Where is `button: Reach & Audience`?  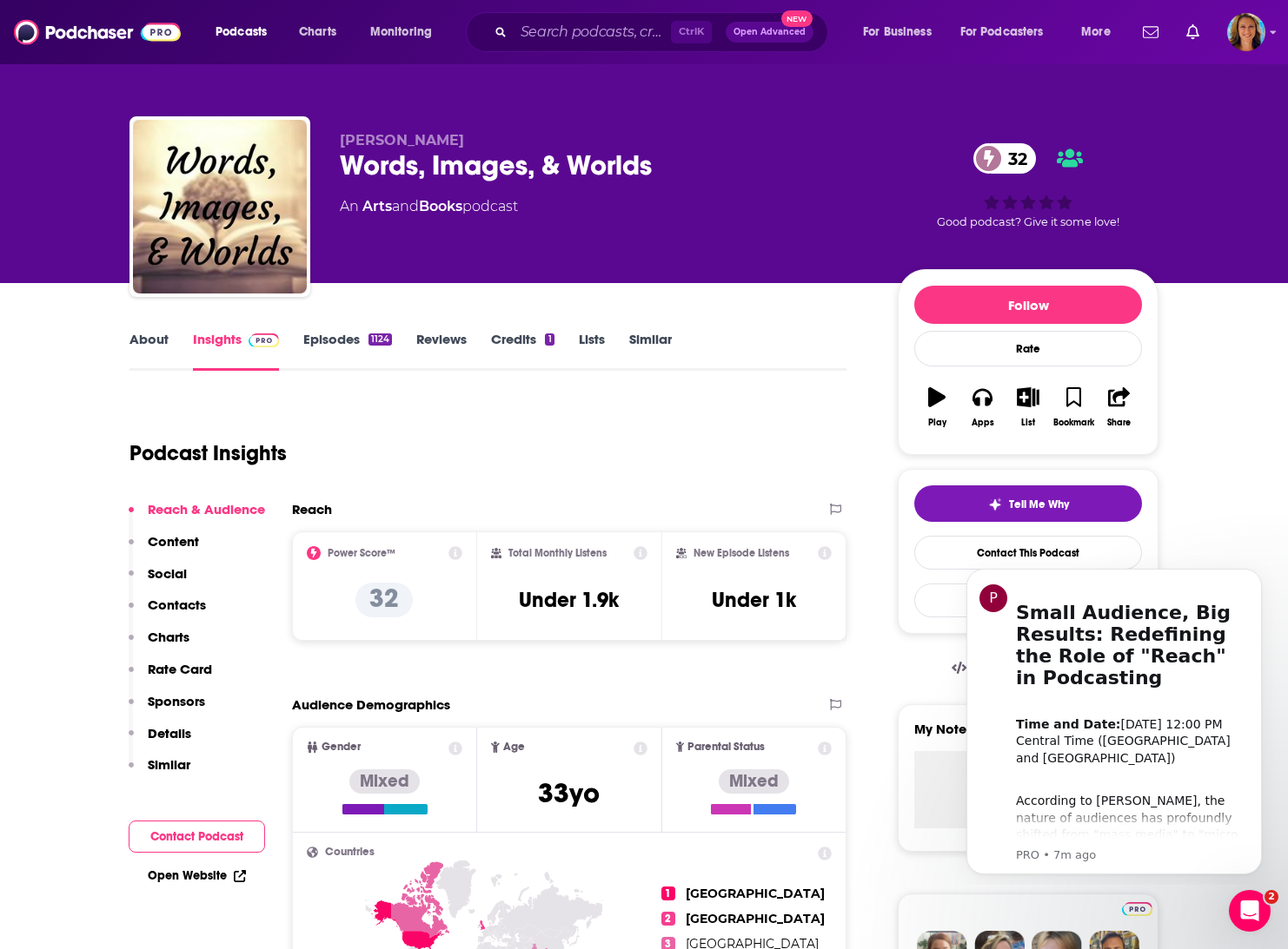
button: Reach & Audience is located at coordinates (196, 517).